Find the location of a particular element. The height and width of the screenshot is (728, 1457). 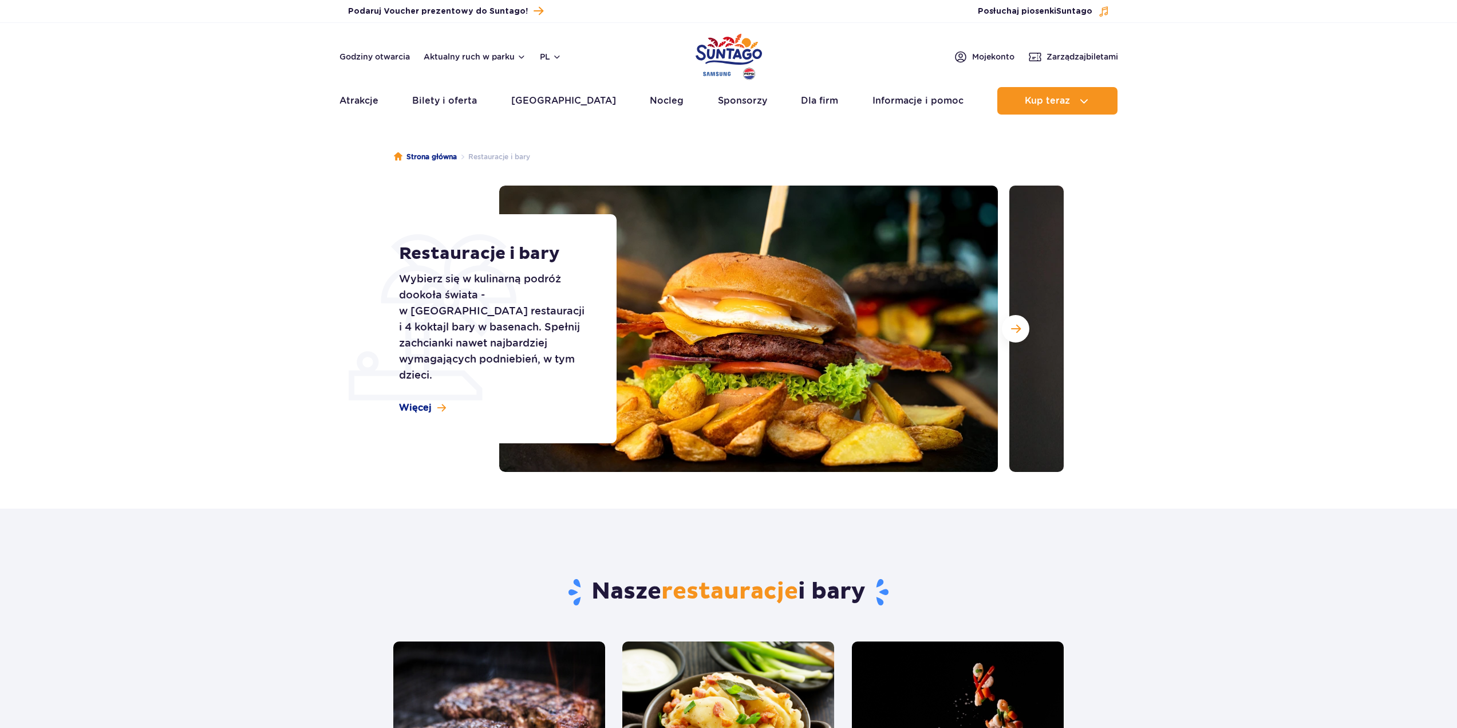

span: Podaruj Voucher prezentowy do Suntago! is located at coordinates (438, 11).